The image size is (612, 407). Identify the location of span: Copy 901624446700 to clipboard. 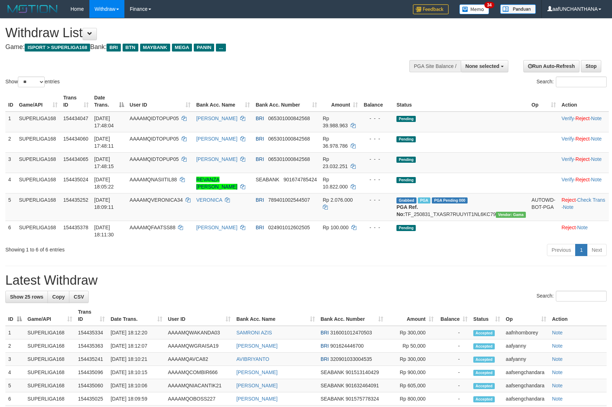
(347, 346).